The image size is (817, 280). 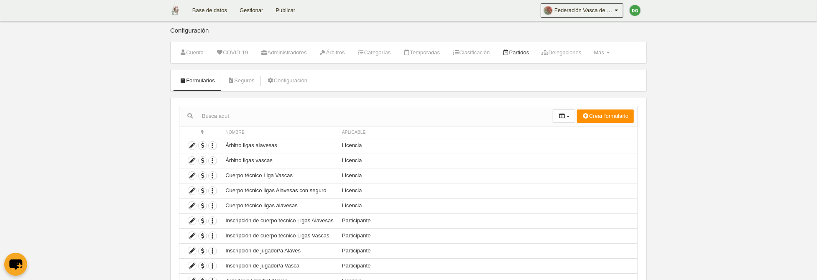 What do you see at coordinates (548, 10) in the screenshot?
I see `img: Oa2hBJ8rYK13.30x30.jpg` at bounding box center [548, 10].